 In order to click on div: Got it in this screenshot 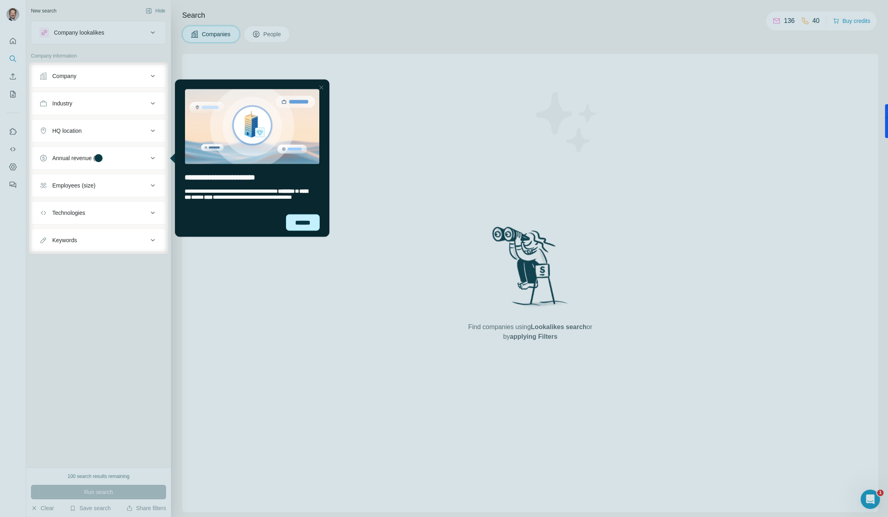, I will do `click(135, 144)`.